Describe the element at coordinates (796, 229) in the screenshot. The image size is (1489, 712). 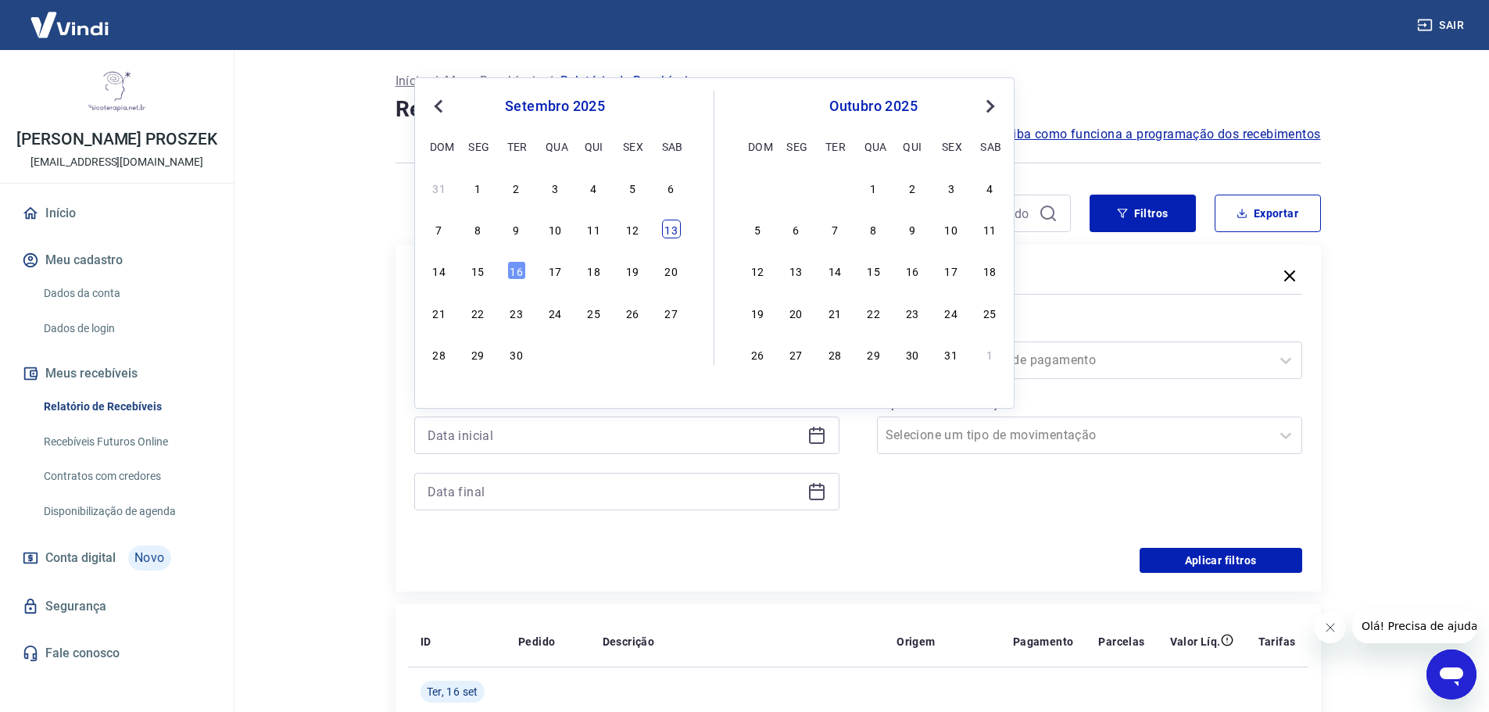
I see `div: Choose segunda-feira, 6 de outubro de 2025` at that location.